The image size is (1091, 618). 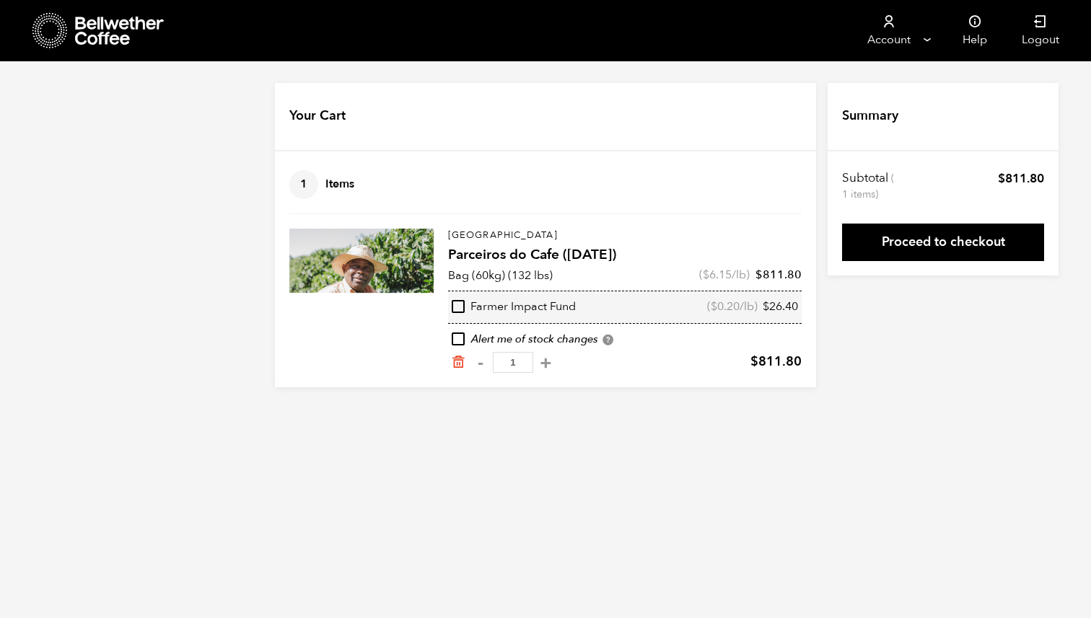 I want to click on div: Farmer Impact Fund, so click(x=514, y=307).